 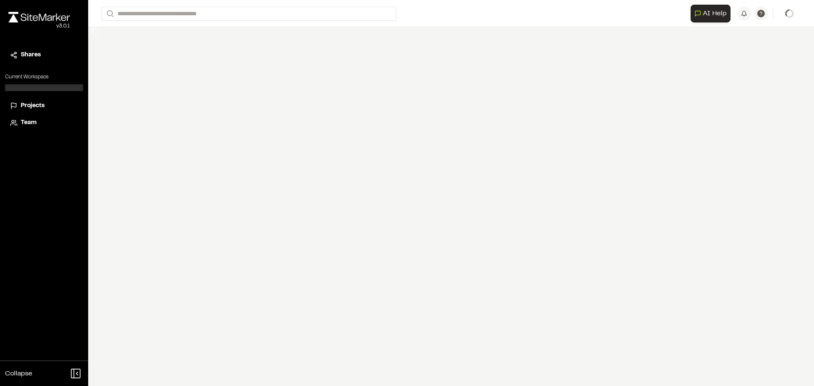 What do you see at coordinates (44, 123) in the screenshot?
I see `a: Team` at bounding box center [44, 123].